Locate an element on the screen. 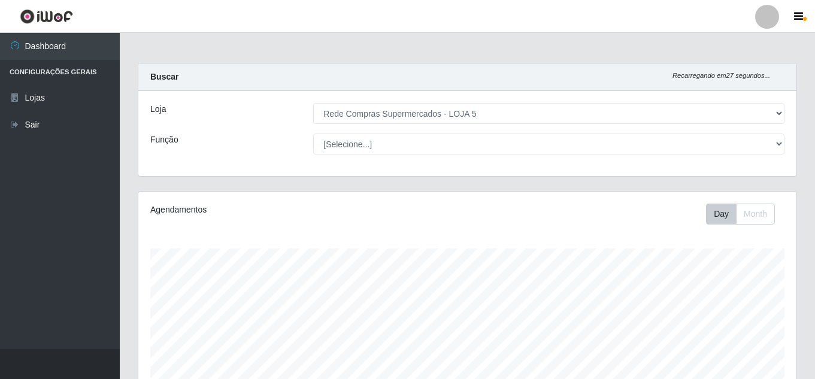 This screenshot has height=379, width=815. strong: Buscar is located at coordinates (164, 77).